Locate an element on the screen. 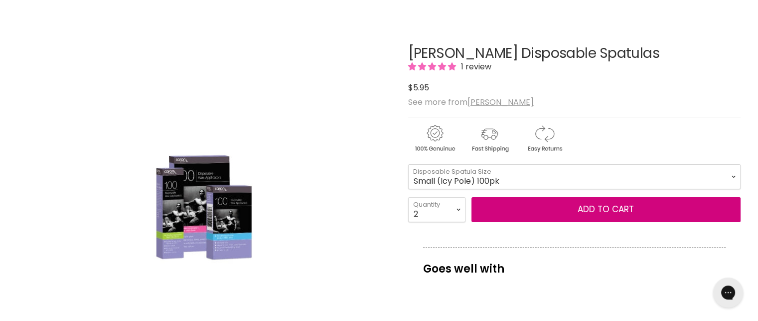  img: shipping.gif is located at coordinates (490, 138).